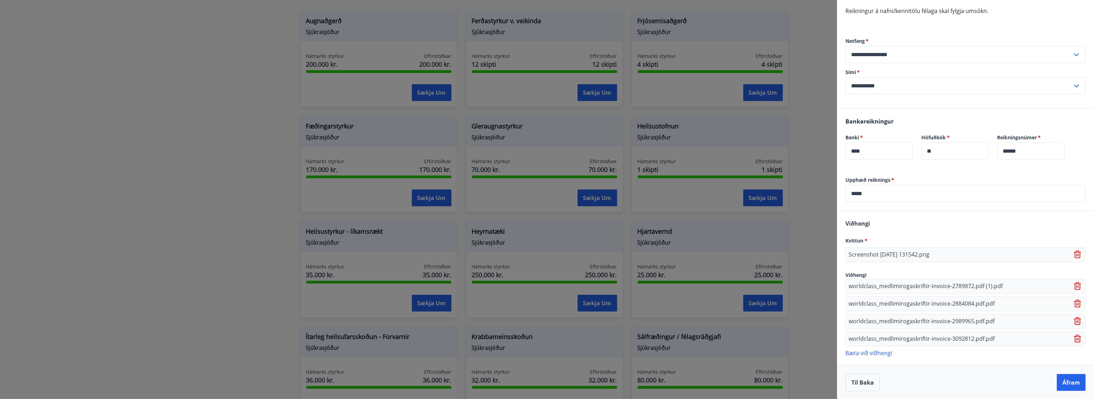 The height and width of the screenshot is (399, 1094). Describe the element at coordinates (869, 121) in the screenshot. I see `span: Bankareikningur` at that location.